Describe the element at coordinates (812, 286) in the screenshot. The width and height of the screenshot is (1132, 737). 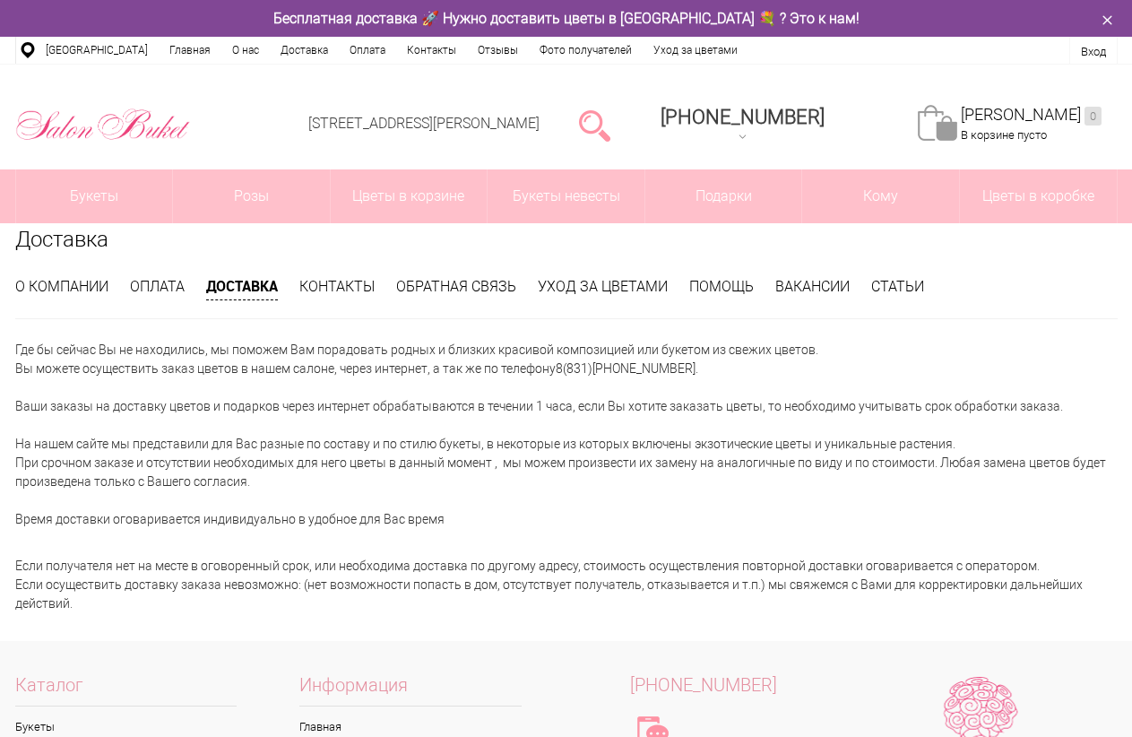
I see `a: Вакансии` at that location.